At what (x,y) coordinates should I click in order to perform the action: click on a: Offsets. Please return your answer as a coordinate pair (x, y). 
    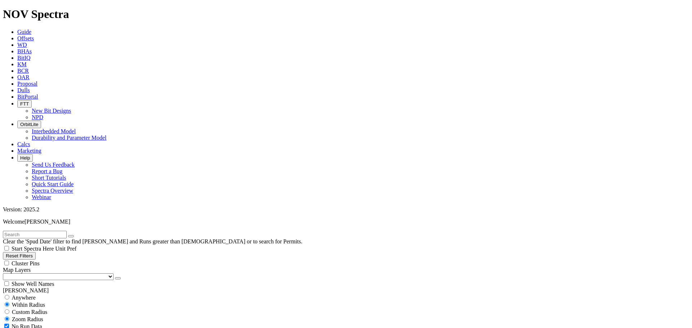
    Looking at the image, I should click on (26, 38).